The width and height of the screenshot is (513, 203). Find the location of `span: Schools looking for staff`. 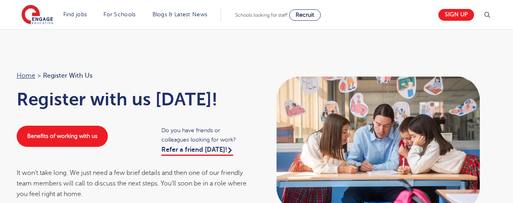

span: Schools looking for staff is located at coordinates (261, 15).